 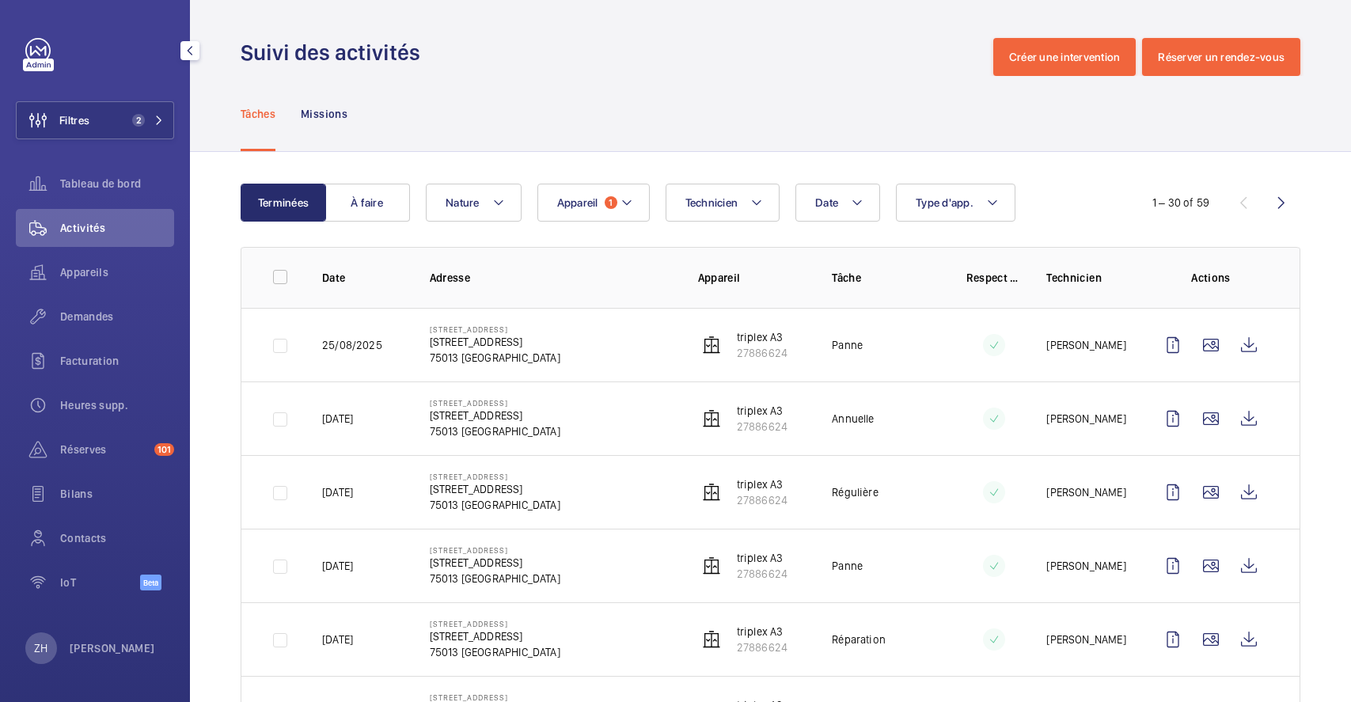 I want to click on div: 1 – 30 of 59, so click(x=1181, y=203).